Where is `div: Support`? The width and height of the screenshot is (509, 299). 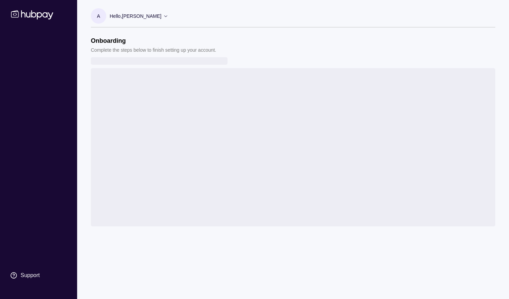 div: Support is located at coordinates (30, 276).